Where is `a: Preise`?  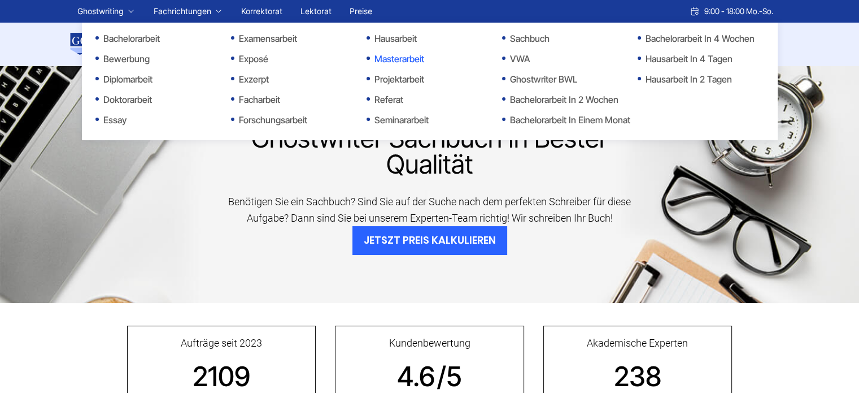 a: Preise is located at coordinates (361, 11).